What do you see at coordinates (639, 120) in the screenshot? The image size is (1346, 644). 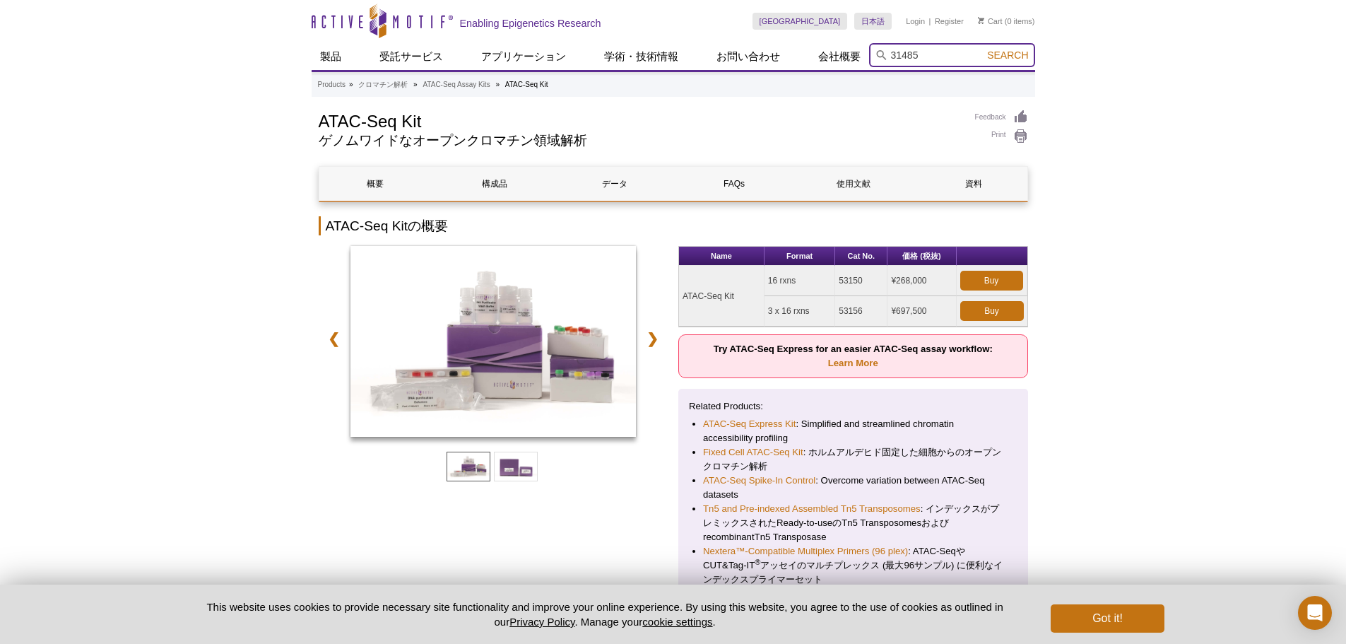 I see `h1: ATAC-Seq Kit` at bounding box center [639, 120].